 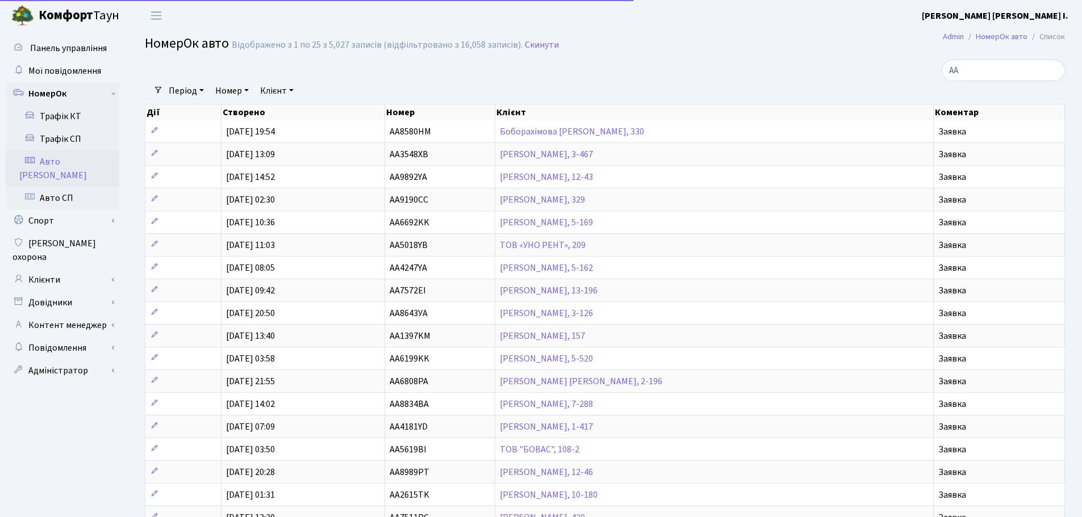 I want to click on span: AA8580HM, so click(x=410, y=132).